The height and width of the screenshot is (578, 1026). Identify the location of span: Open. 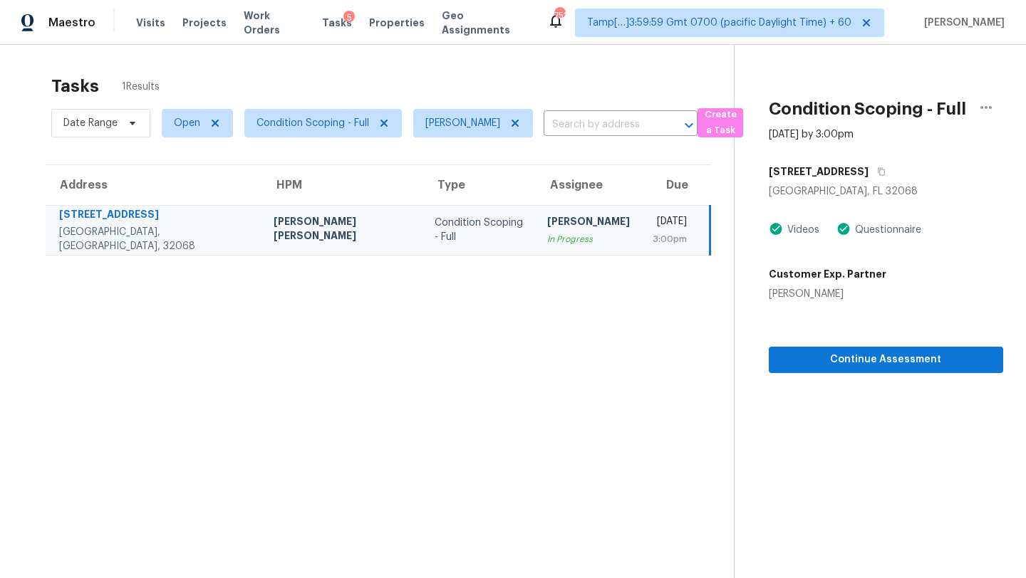
(187, 123).